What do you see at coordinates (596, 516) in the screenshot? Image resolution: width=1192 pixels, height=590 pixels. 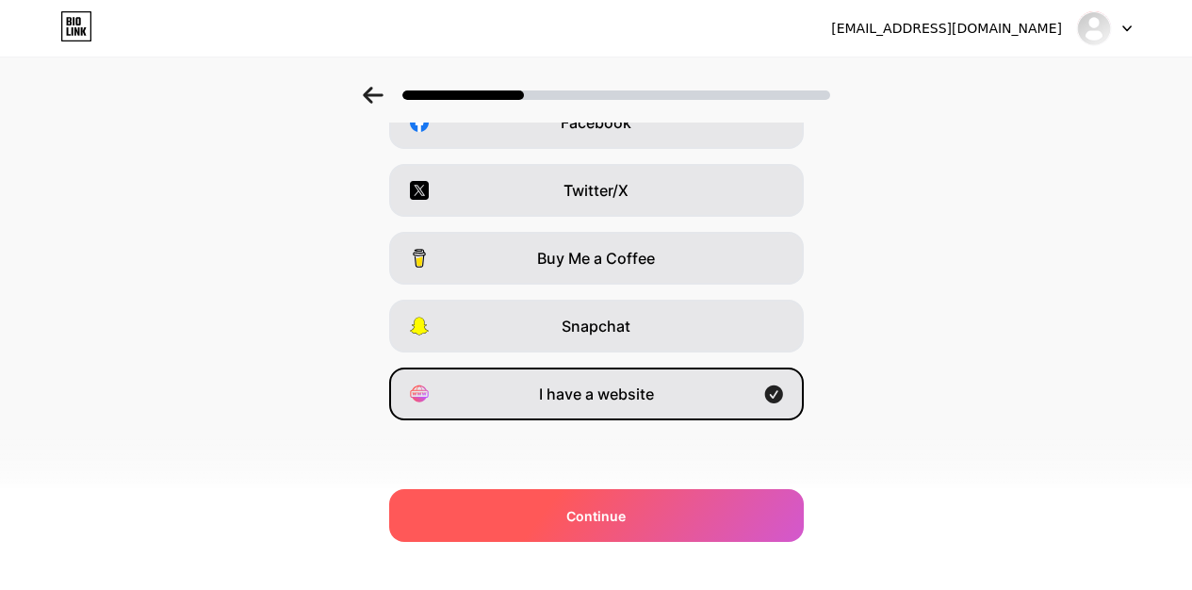 I see `span: Continue` at bounding box center [596, 516].